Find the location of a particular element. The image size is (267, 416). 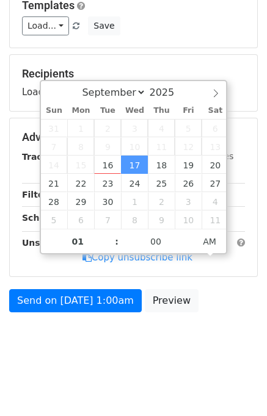

span: September 25, 2025 is located at coordinates (161, 183).